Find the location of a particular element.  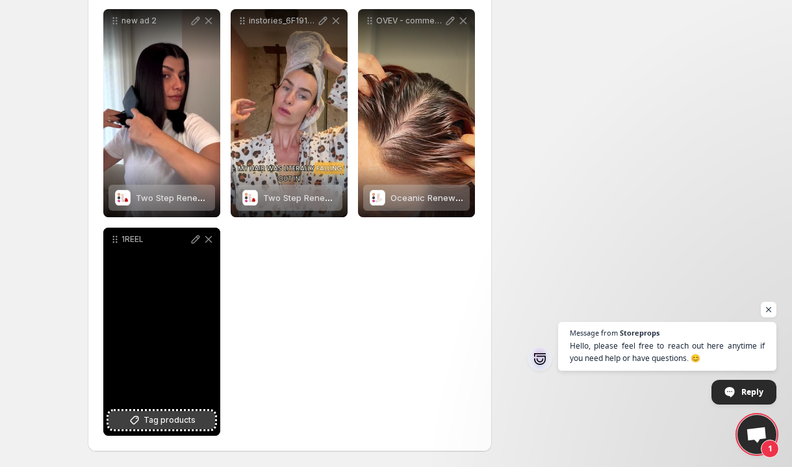

p: new ad 2 is located at coordinates (155, 21).